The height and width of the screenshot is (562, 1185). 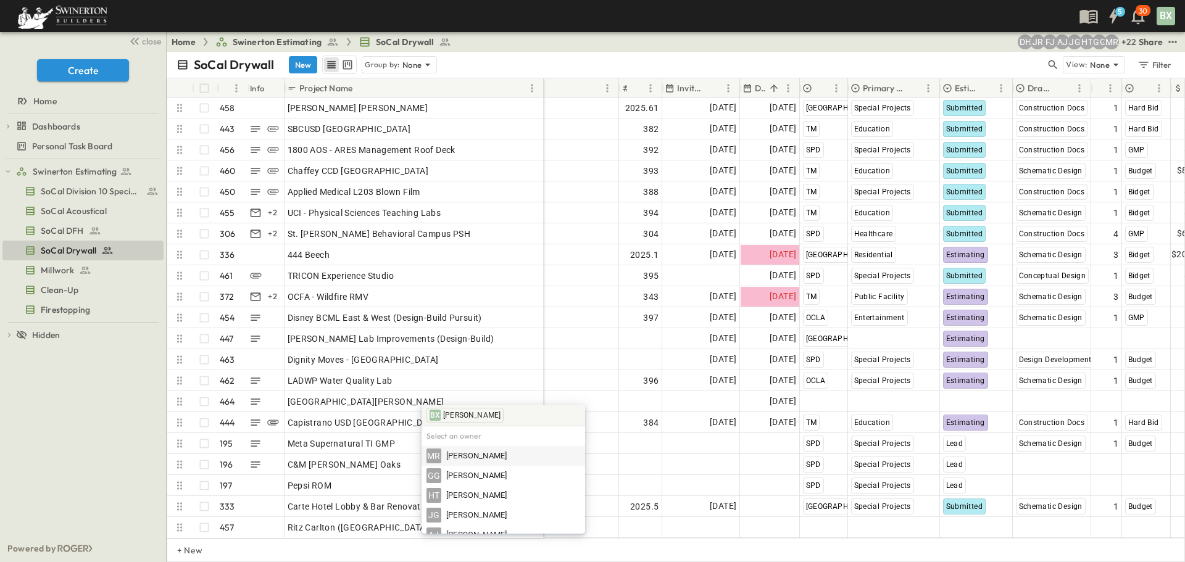 What do you see at coordinates (1116, 234) in the screenshot?
I see `span: 4` at bounding box center [1116, 234].